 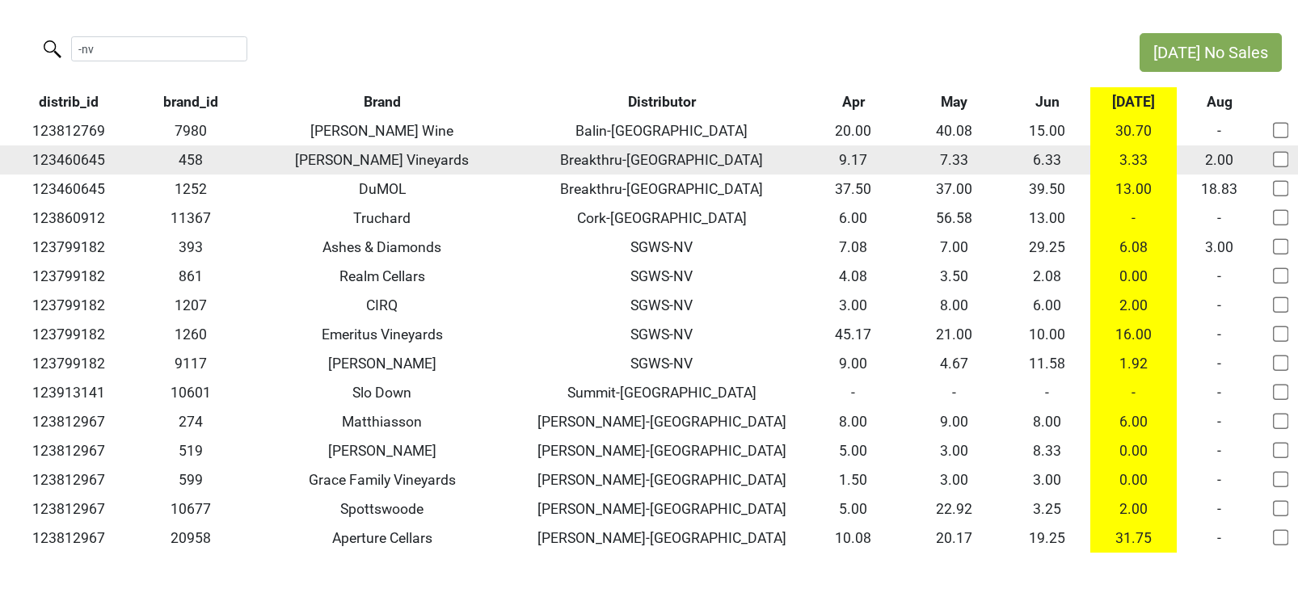 What do you see at coordinates (190, 393) in the screenshot?
I see `td: 10601` at bounding box center [190, 393].